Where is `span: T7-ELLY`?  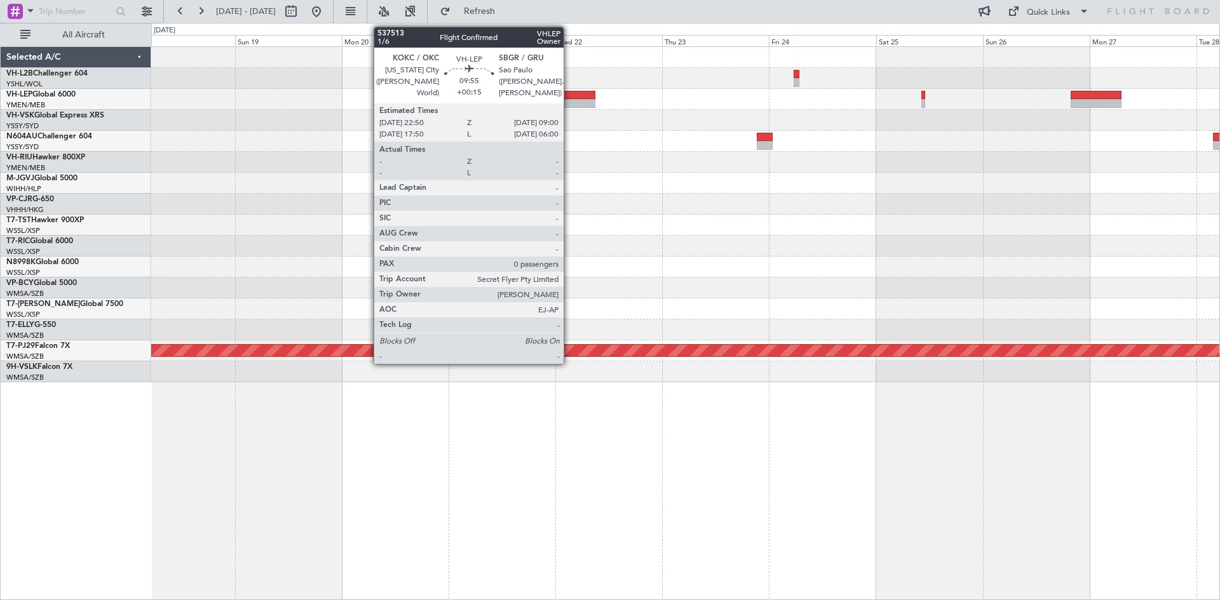 span: T7-ELLY is located at coordinates (20, 325).